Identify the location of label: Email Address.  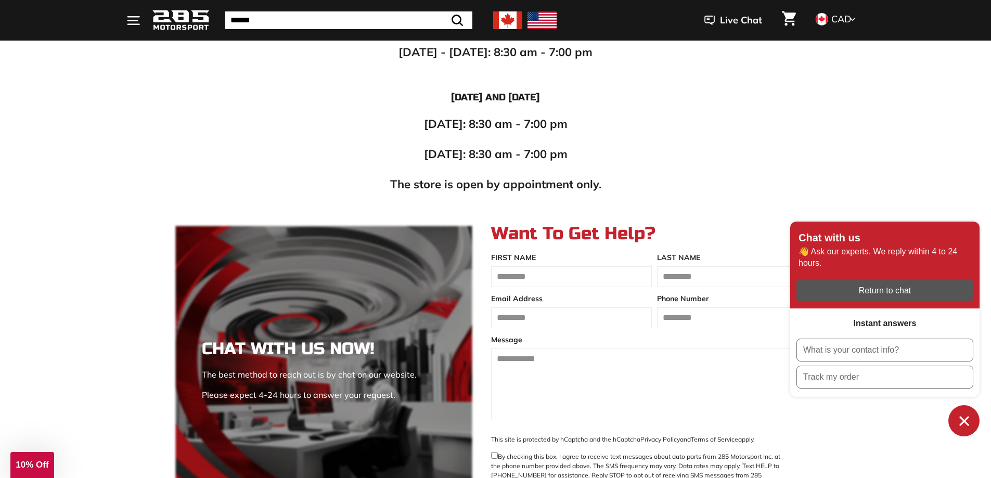
(571, 299).